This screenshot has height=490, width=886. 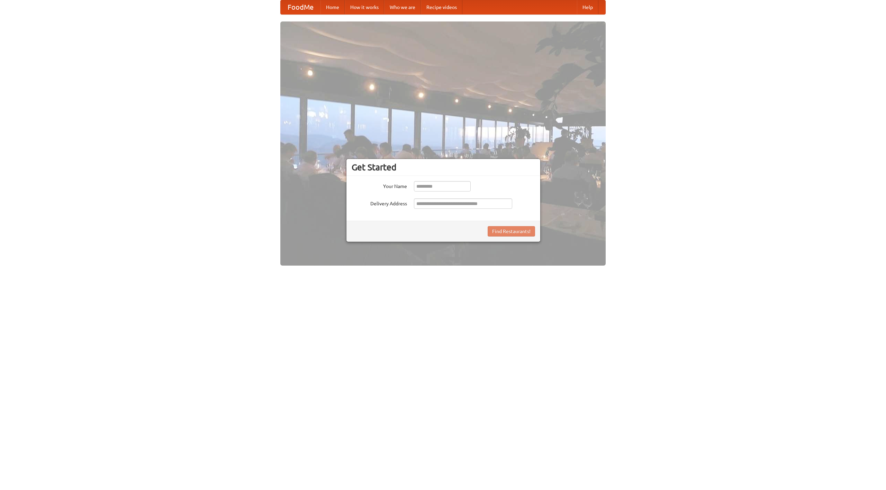 I want to click on label: Delivery Address, so click(x=379, y=203).